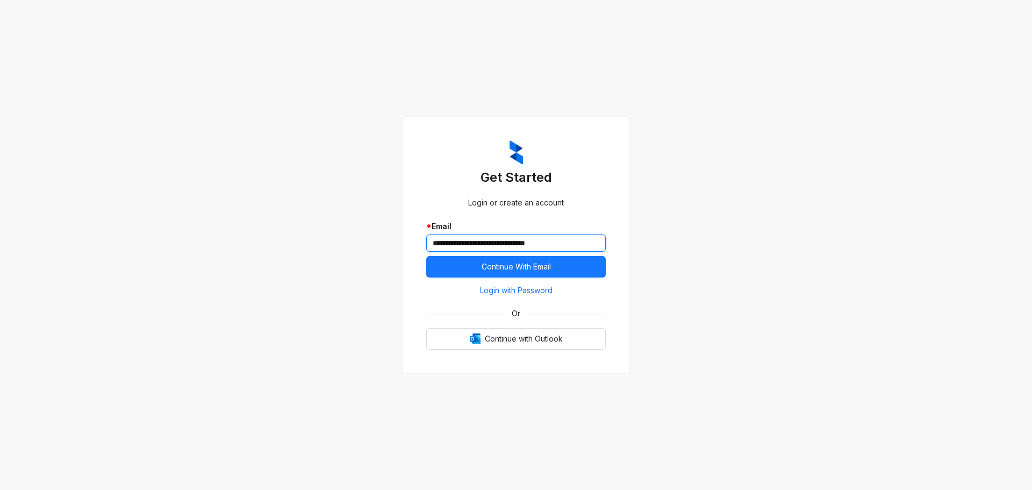 This screenshot has height=490, width=1032. What do you see at coordinates (516, 153) in the screenshot?
I see `img: ZumaIcon` at bounding box center [516, 153].